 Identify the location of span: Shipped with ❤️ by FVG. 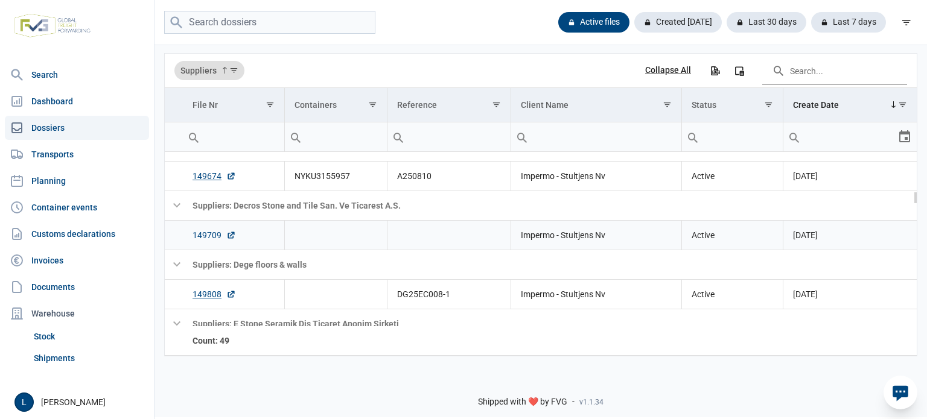
(522, 402).